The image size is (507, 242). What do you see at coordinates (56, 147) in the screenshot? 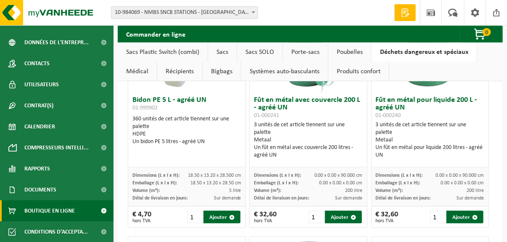
I see `span: Compresseurs intelli...` at bounding box center [56, 147].